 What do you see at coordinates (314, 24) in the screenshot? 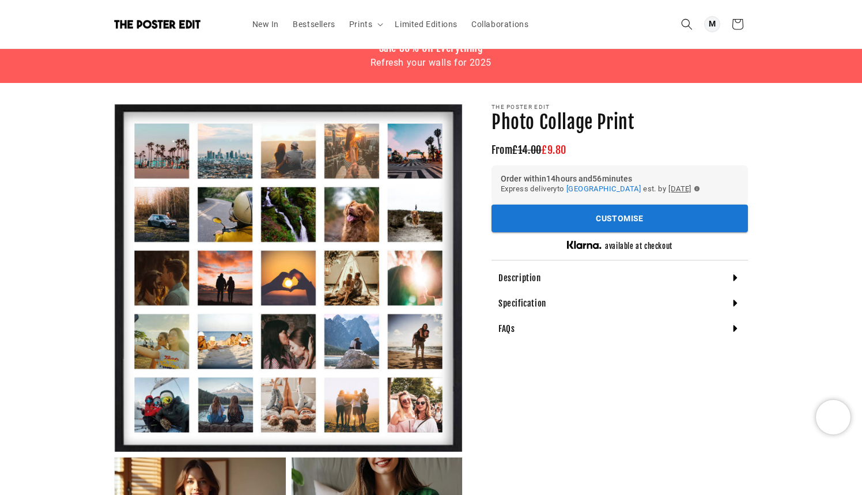
I see `span: Bestsellers` at bounding box center [314, 24].